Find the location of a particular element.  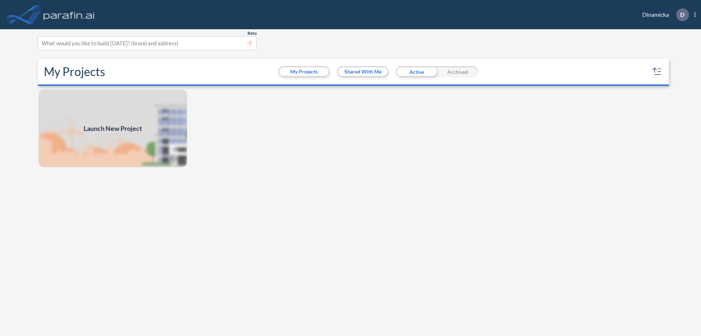

div: Dinamicka is located at coordinates (664, 15).